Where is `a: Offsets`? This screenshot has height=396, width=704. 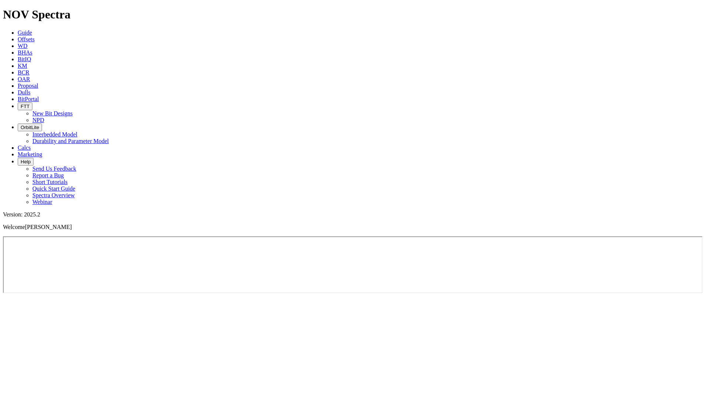
a: Offsets is located at coordinates (26, 39).